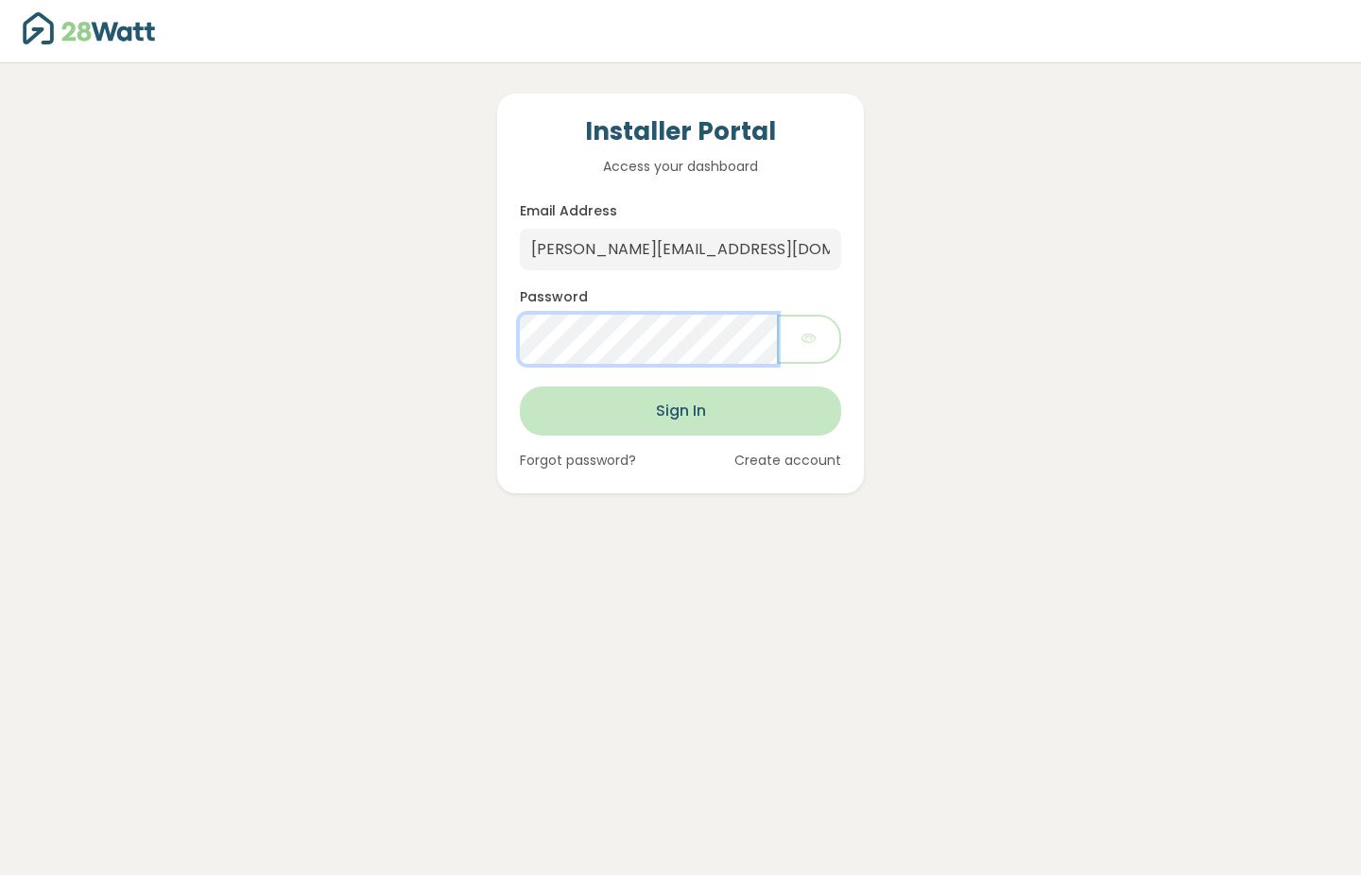 This screenshot has width=1361, height=875. I want to click on a: Forgot password?, so click(577, 460).